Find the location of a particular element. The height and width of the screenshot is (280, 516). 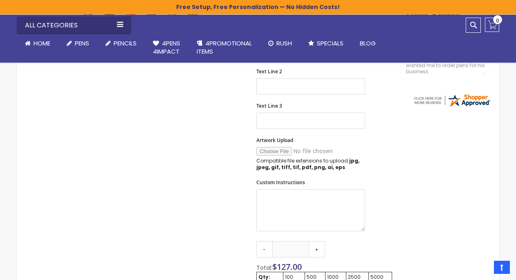

span: Total: is located at coordinates (264, 268).